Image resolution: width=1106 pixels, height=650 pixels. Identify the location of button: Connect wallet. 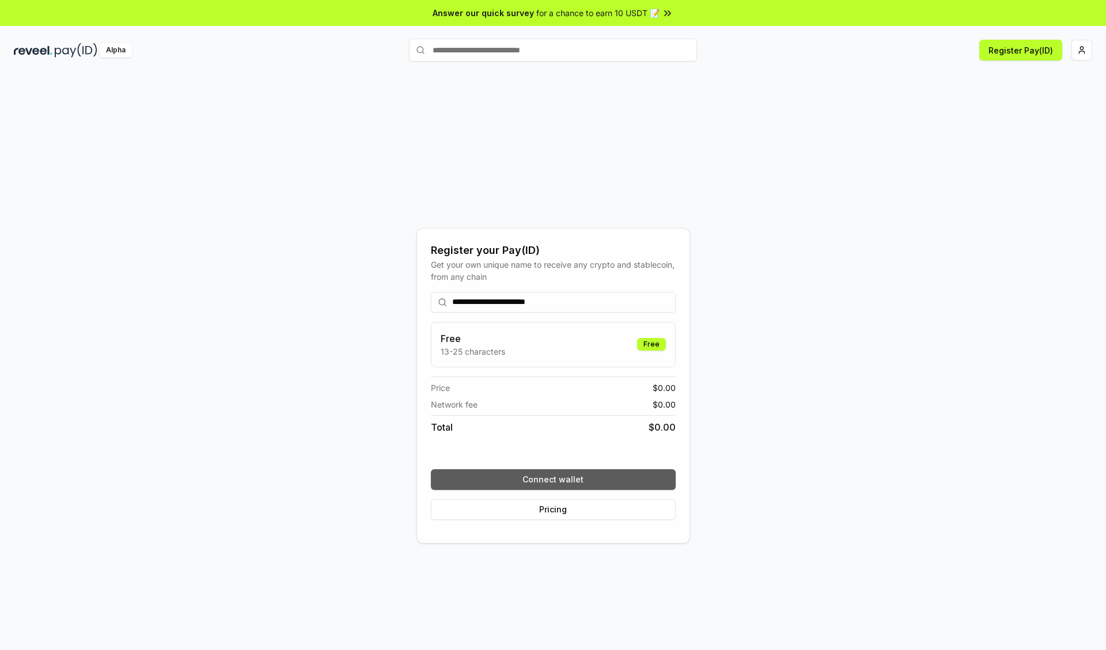
(553, 480).